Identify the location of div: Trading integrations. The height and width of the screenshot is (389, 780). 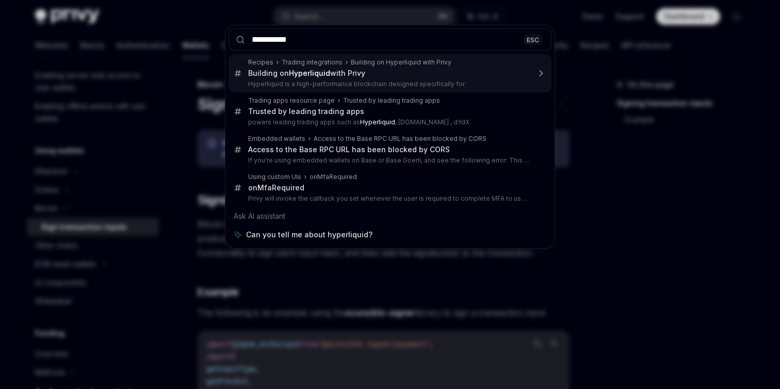
(312, 62).